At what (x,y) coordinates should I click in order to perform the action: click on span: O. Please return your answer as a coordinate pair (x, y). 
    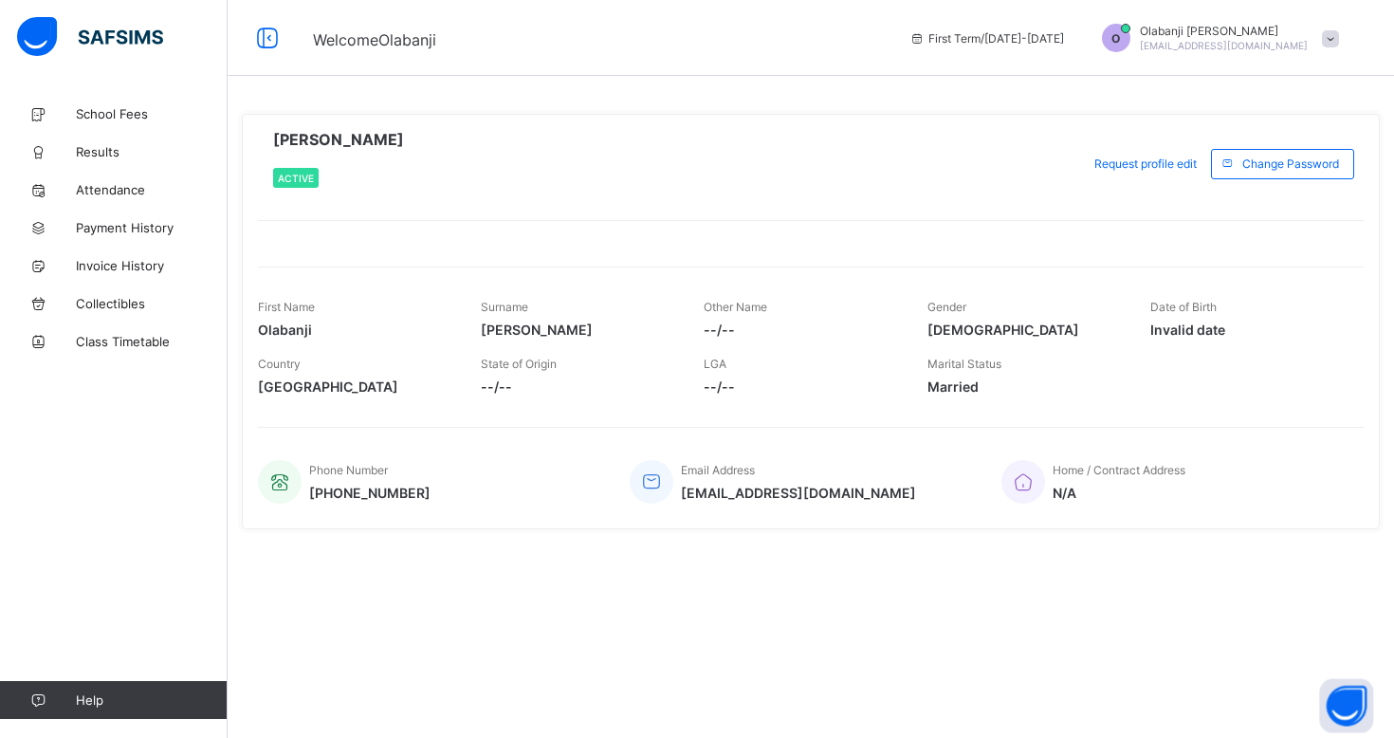
    Looking at the image, I should click on (1115, 38).